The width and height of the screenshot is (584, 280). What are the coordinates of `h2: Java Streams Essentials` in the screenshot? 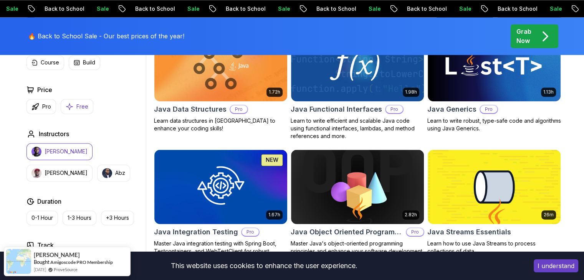 It's located at (469, 232).